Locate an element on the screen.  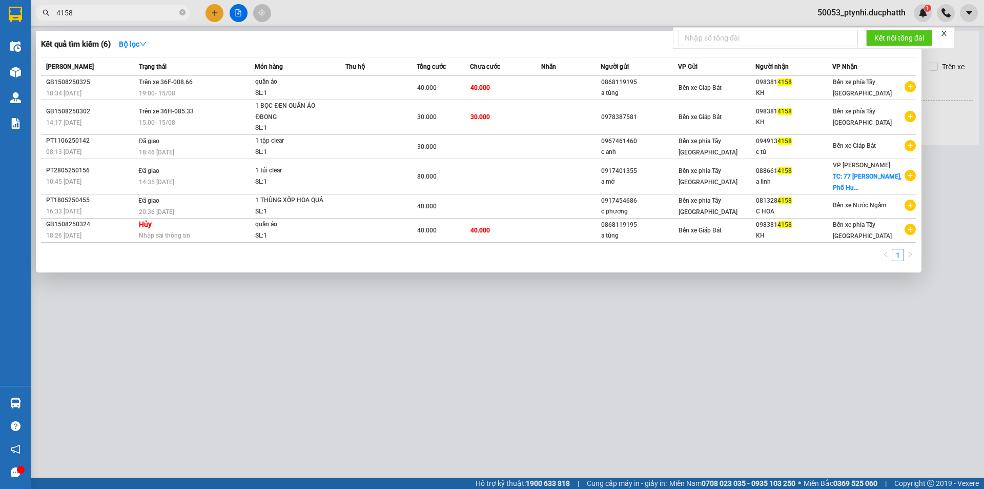
span: Người nhận is located at coordinates (772, 67).